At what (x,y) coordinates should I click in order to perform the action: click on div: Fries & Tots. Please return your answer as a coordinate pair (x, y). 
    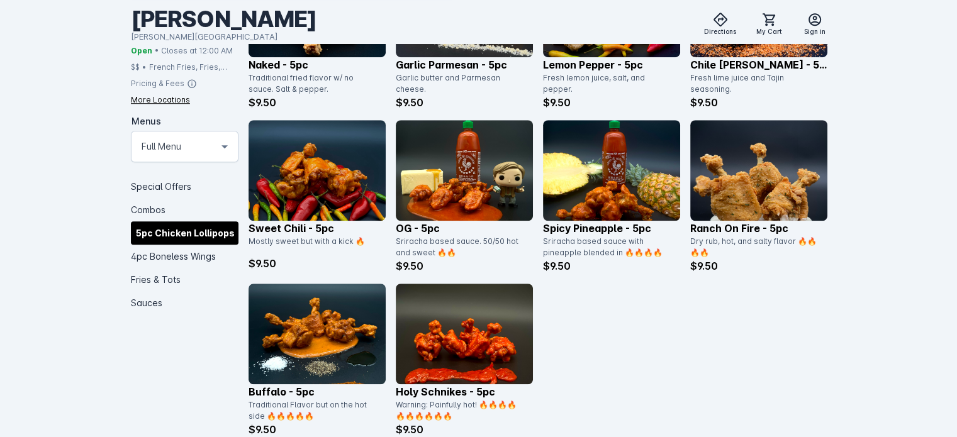
    Looking at the image, I should click on (184, 279).